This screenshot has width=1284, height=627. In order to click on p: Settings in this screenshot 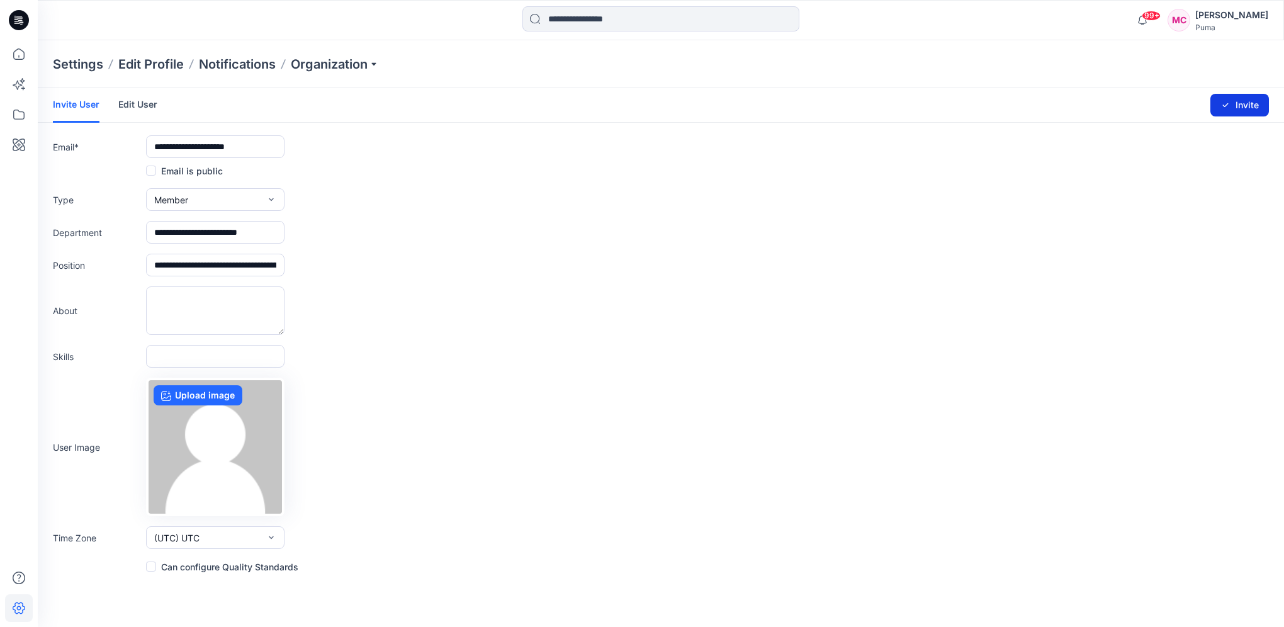, I will do `click(78, 64)`.